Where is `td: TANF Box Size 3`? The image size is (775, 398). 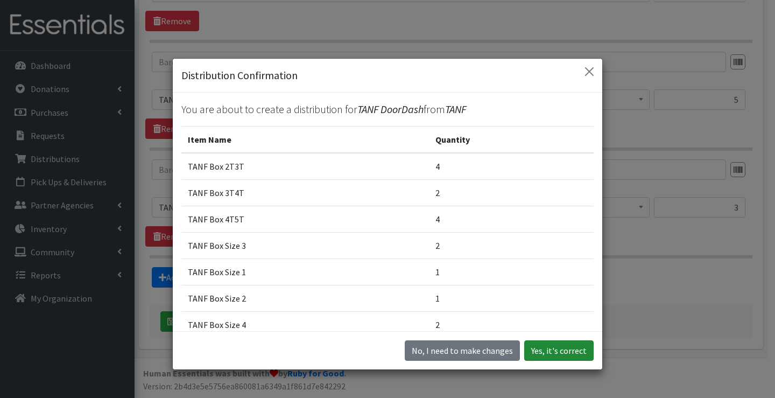 td: TANF Box Size 3 is located at coordinates (305, 245).